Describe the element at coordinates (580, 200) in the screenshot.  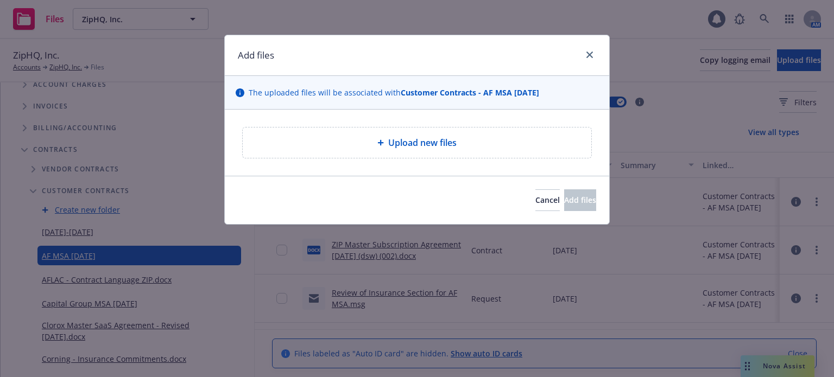
I see `button: Add files` at that location.